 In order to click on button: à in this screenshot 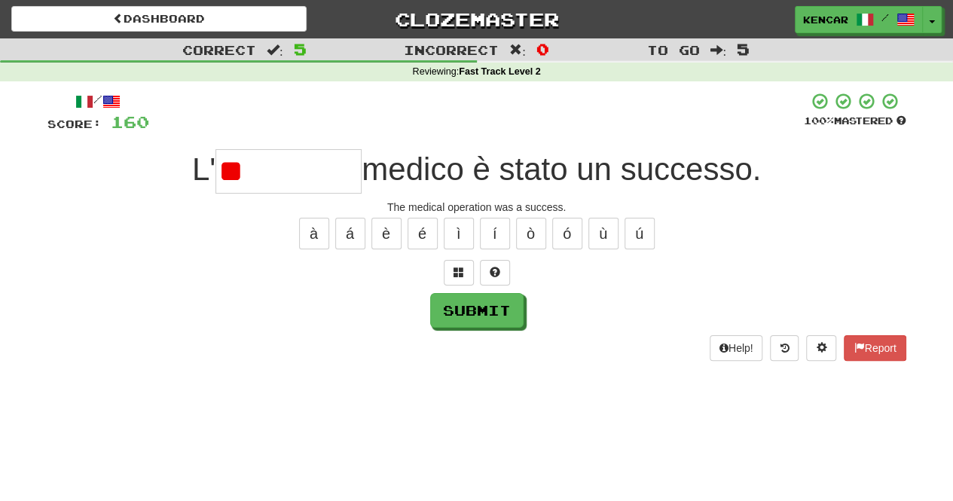, I will do `click(314, 233)`.